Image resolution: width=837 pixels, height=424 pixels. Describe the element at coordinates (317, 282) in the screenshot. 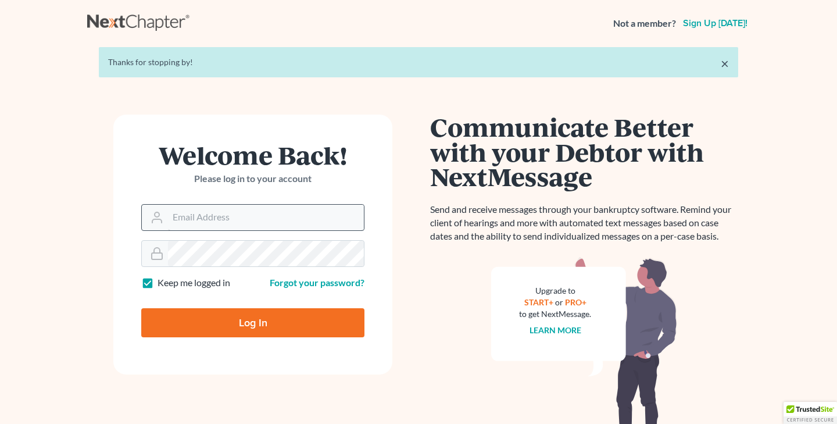

I see `a: Forgot your password?` at that location.